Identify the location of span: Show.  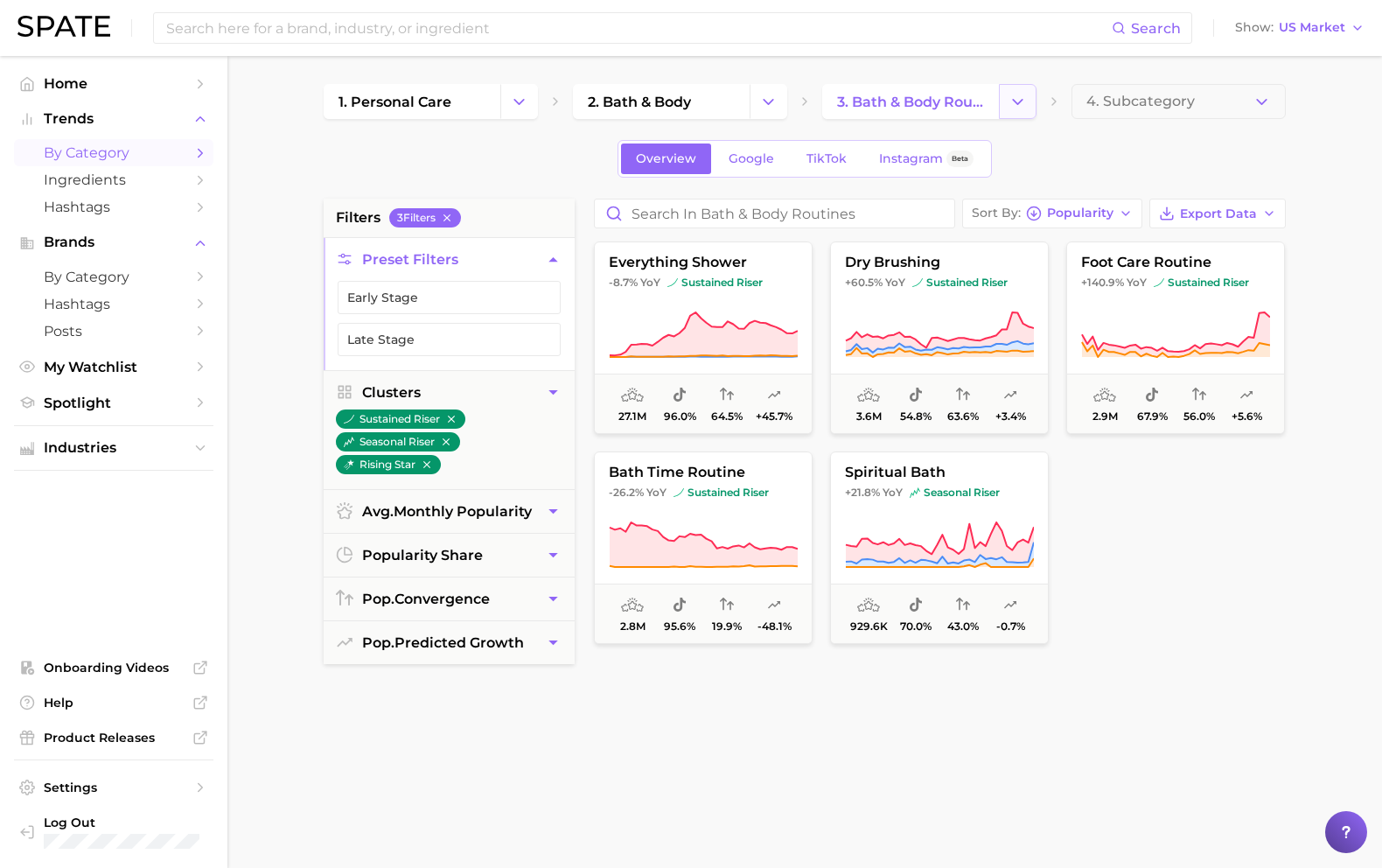
(1254, 27).